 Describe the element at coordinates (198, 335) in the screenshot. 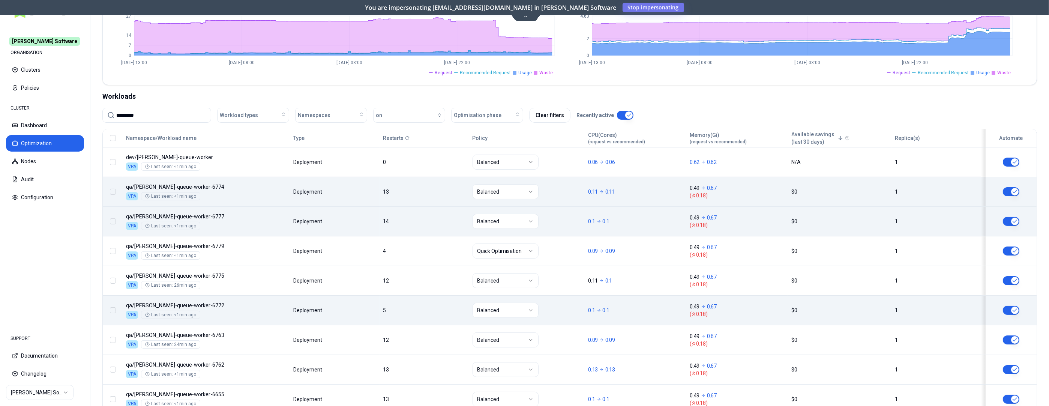

I see `p: alfred-queue-worker-6763` at that location.